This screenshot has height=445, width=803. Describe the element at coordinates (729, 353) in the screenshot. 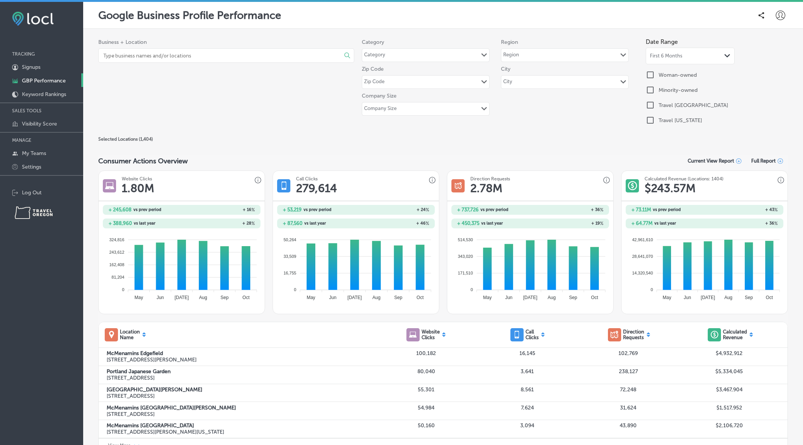

I see `p: $4,932,912` at that location.